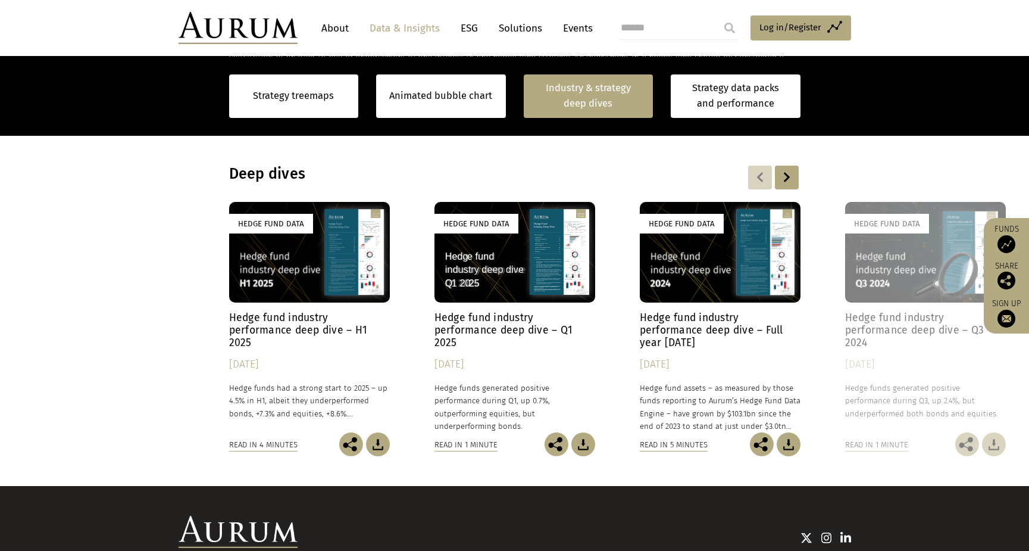  What do you see at coordinates (674, 445) in the screenshot?
I see `div: Read in 5 minutes` at bounding box center [674, 445].